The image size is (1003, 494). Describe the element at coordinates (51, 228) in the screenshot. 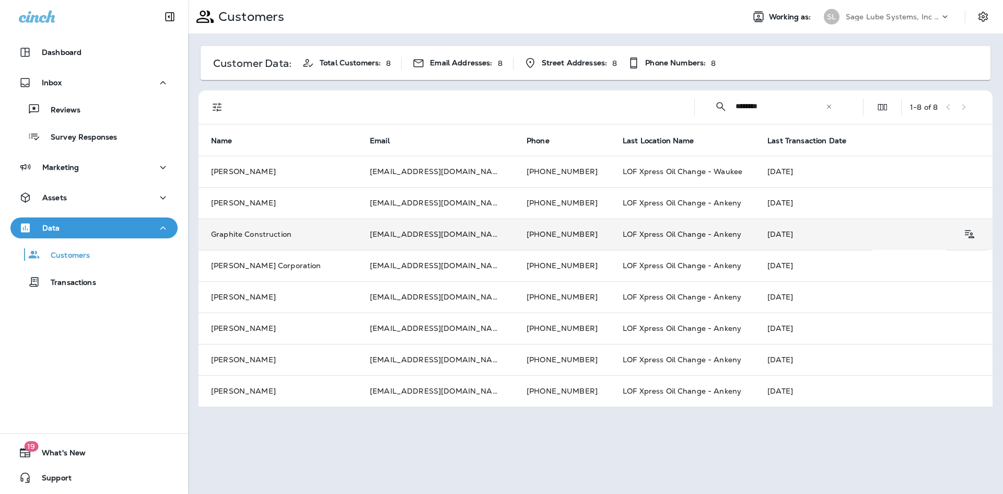

I see `p: Data` at that location.